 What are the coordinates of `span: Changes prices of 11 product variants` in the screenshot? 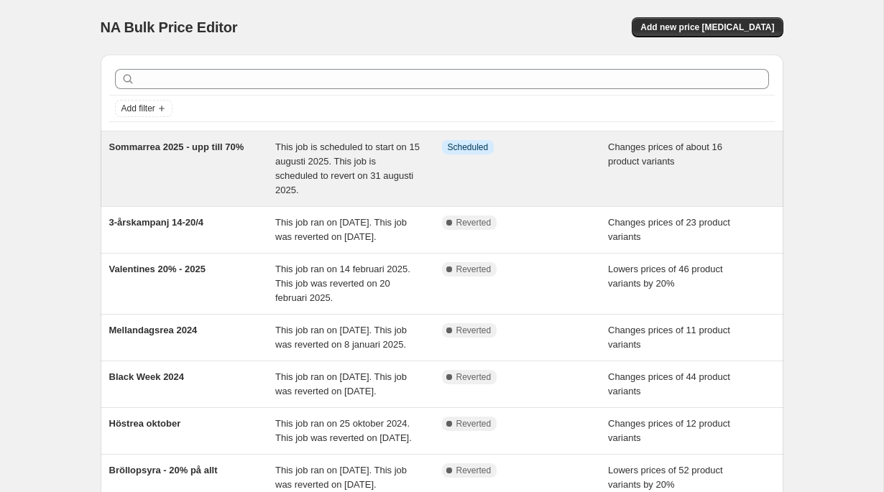 It's located at (669, 337).